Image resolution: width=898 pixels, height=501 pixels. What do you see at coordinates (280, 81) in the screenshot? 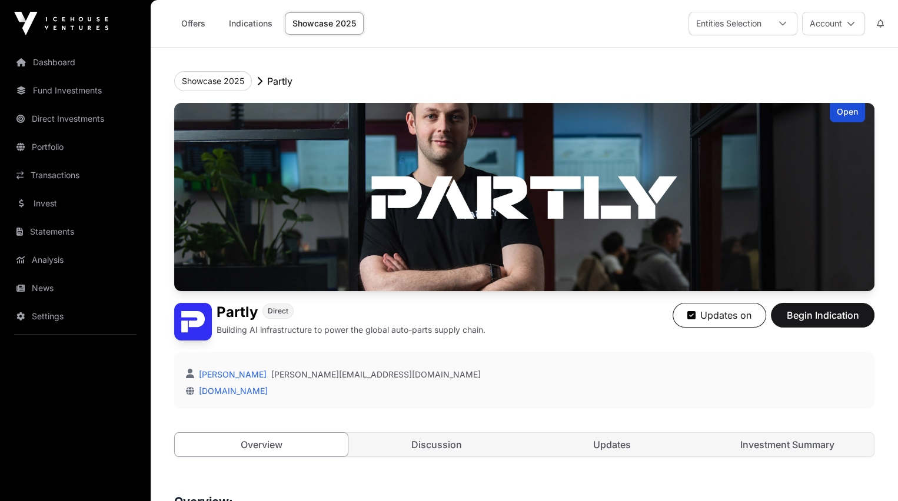
I see `p: Partly` at bounding box center [280, 81].